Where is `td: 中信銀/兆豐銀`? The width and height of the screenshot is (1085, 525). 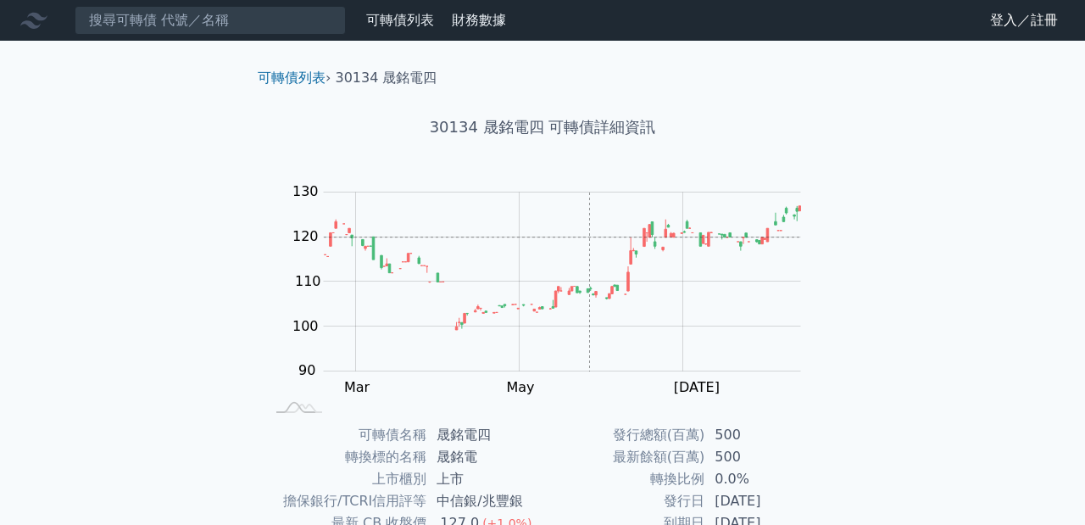 td: 中信銀/兆豐銀 is located at coordinates (484, 501).